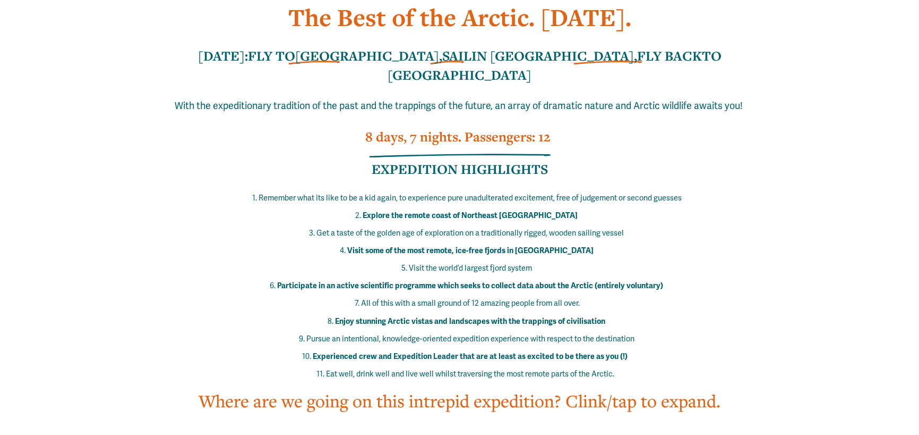 Image resolution: width=919 pixels, height=435 pixels. Describe the element at coordinates (470, 285) in the screenshot. I see `strong: Participate in an active scientific programme which seeks to collect data about the Arctic (entir...` at that location.